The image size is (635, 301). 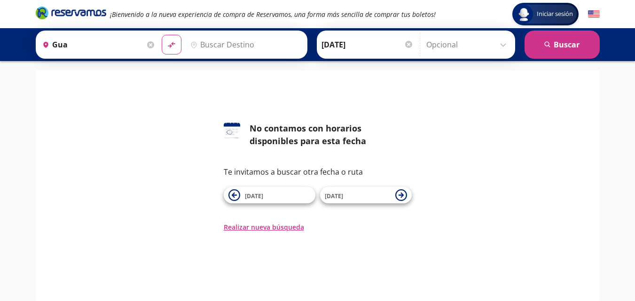 I want to click on div: No contamos con horarios disponibles para esta fecha, so click(x=330, y=135).